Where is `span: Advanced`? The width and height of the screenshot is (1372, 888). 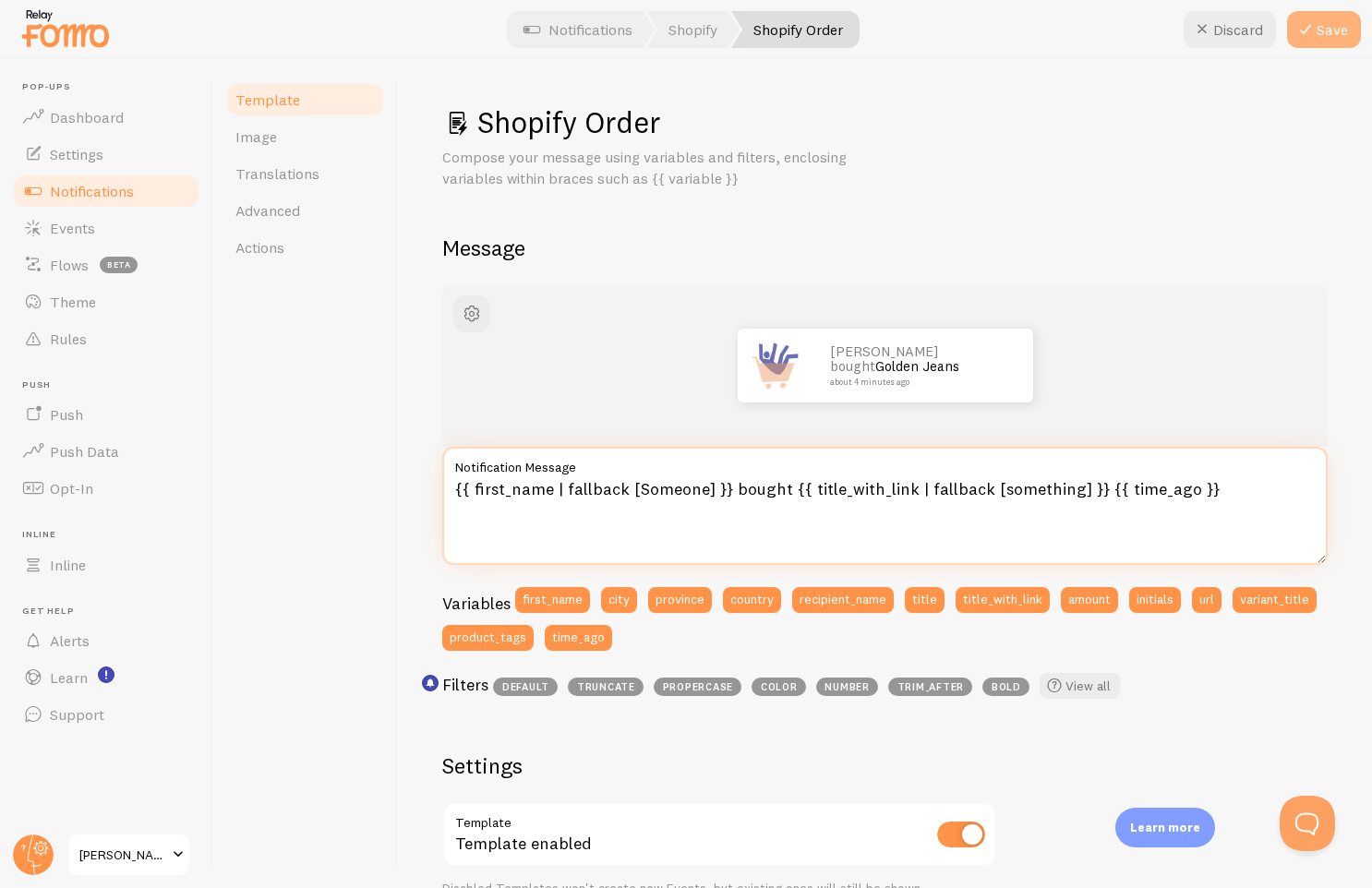
span: Advanced is located at coordinates (268, 210).